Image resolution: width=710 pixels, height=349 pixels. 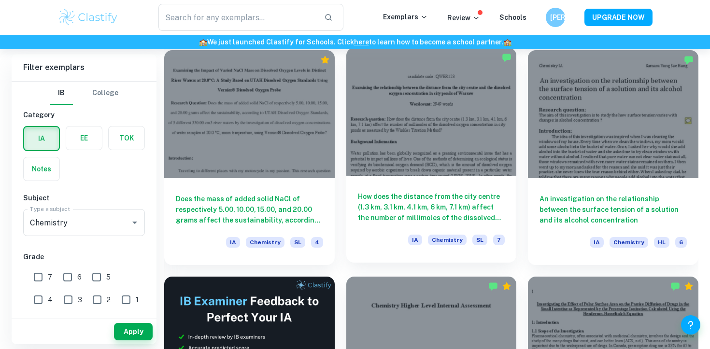 I want to click on span: 3, so click(x=80, y=300).